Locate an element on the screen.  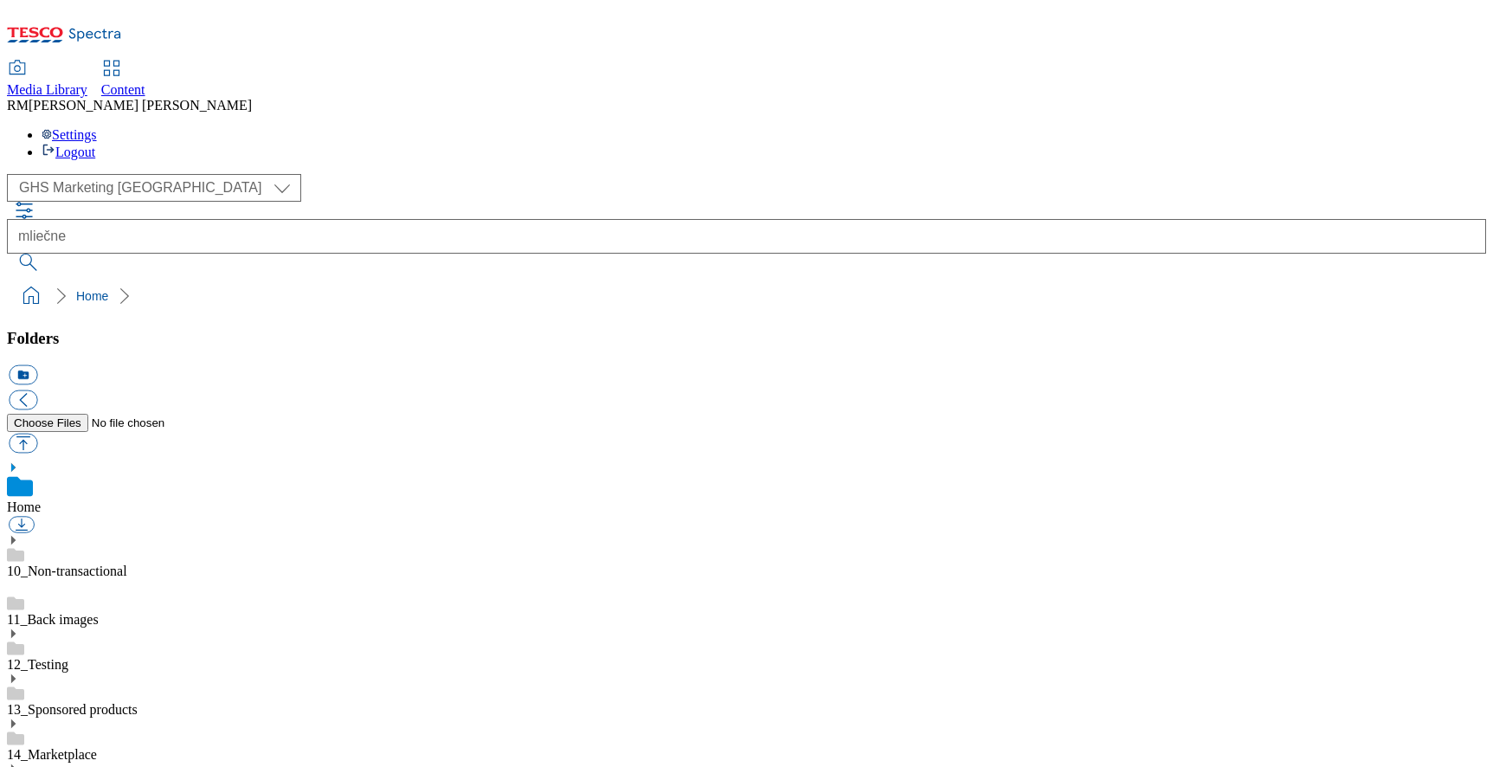
a: Content is located at coordinates (123, 80).